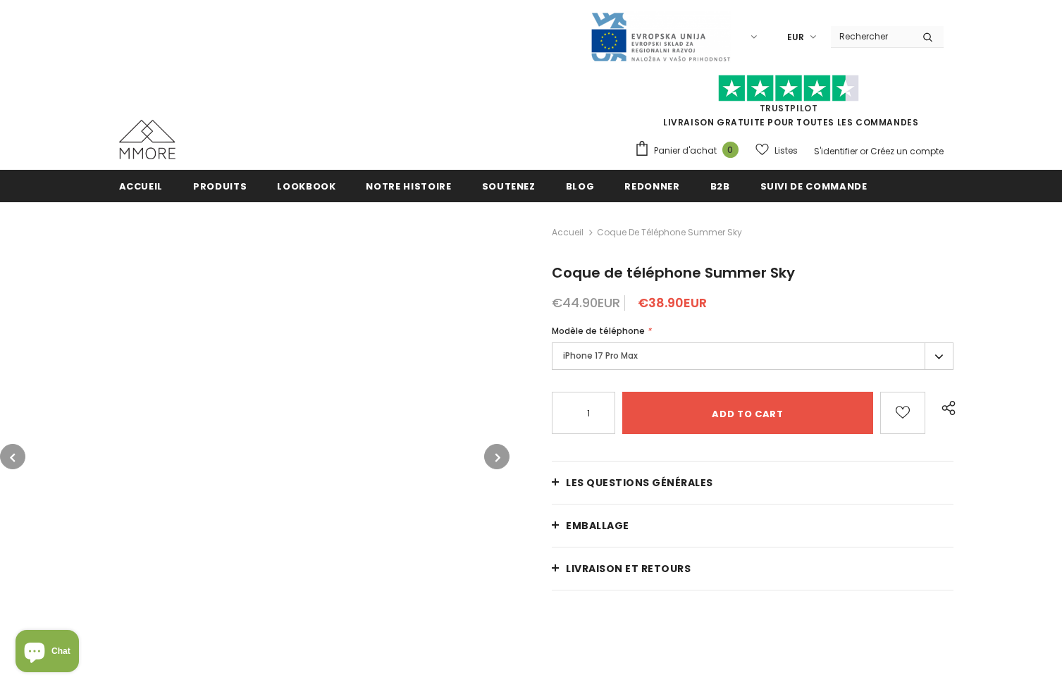 The height and width of the screenshot is (687, 1062). Describe the element at coordinates (871, 36) in the screenshot. I see `input: Search Site` at that location.